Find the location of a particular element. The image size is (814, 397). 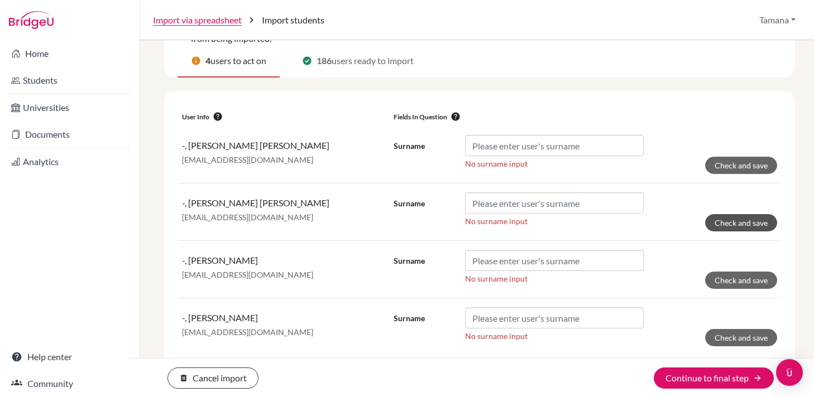

span: Import students is located at coordinates (293, 20).